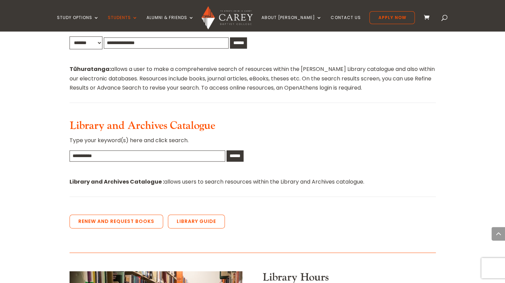 This screenshot has width=505, height=283. Describe the element at coordinates (227, 18) in the screenshot. I see `img: Carey Baptist College` at that location.